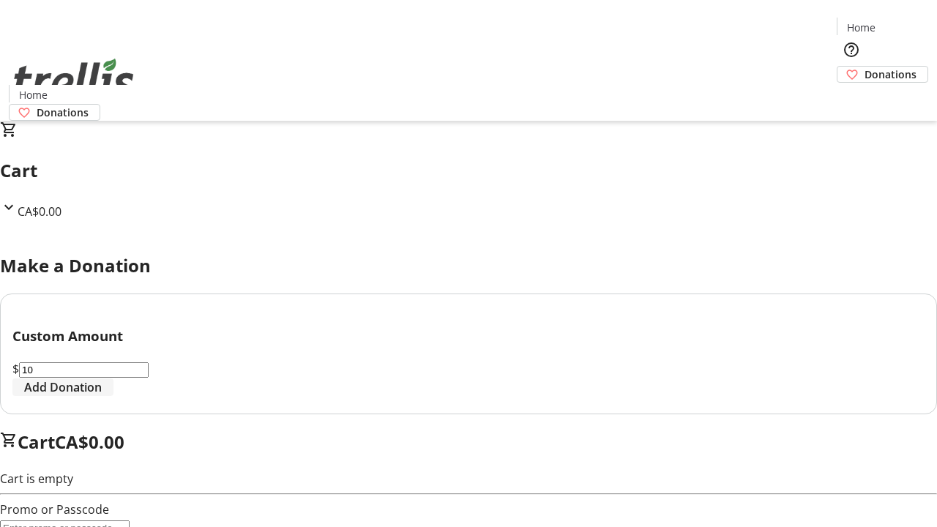  I want to click on span: Add Donation, so click(63, 387).